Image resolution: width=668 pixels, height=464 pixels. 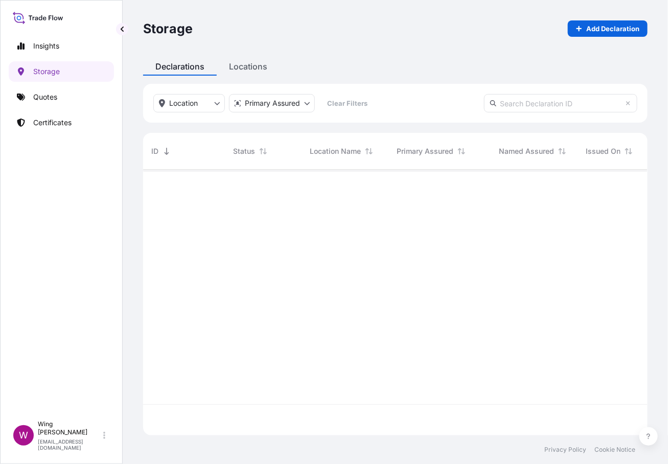 I want to click on div: Locations, so click(x=248, y=66).